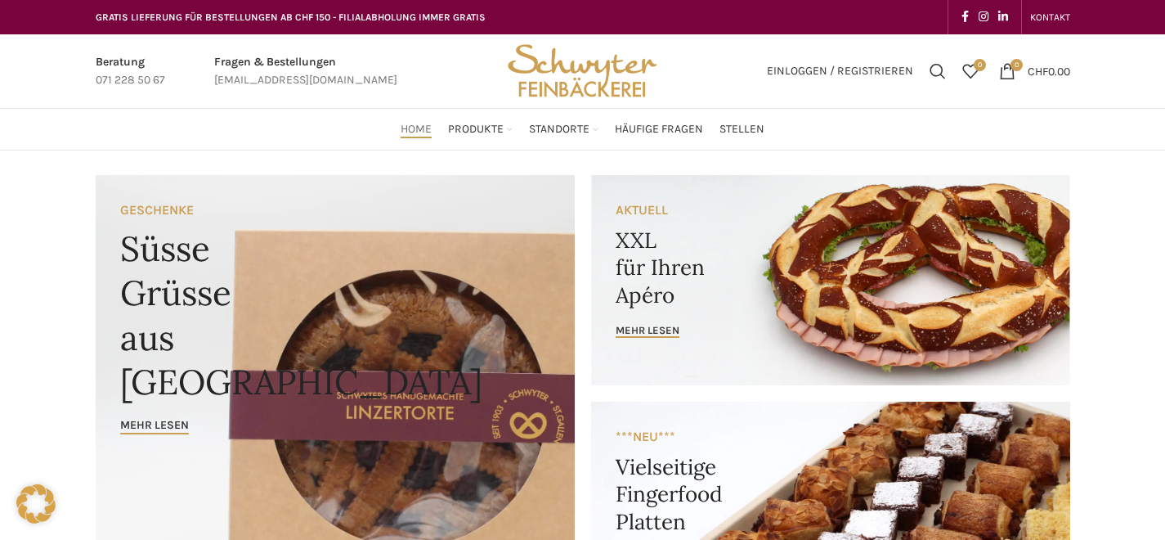  What do you see at coordinates (1038, 70) in the screenshot?
I see `span: CHF` at bounding box center [1038, 70].